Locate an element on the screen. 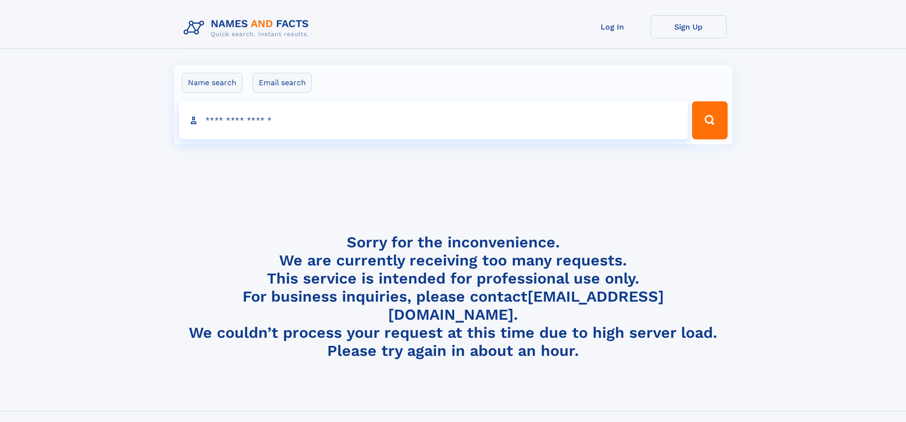 The height and width of the screenshot is (422, 906). img: Logo Names and Facts is located at coordinates (248, 28).